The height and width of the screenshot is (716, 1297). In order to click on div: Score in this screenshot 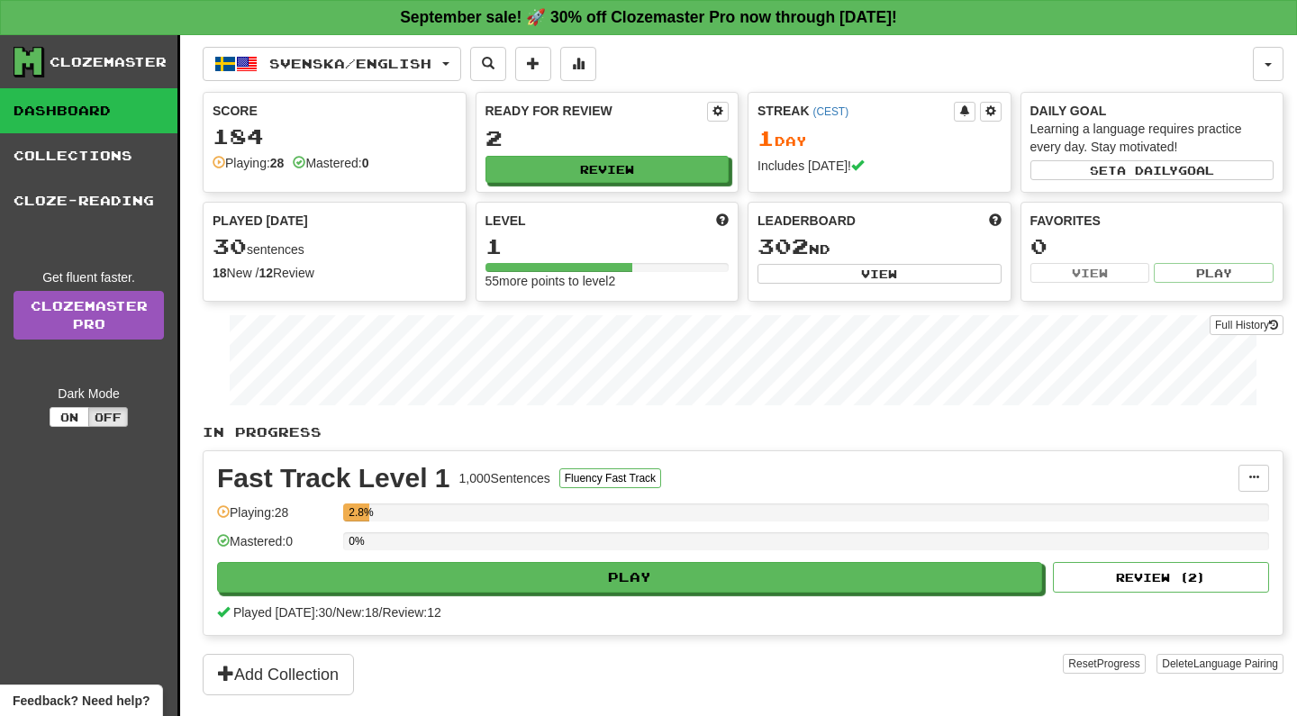, I will do `click(334, 111)`.